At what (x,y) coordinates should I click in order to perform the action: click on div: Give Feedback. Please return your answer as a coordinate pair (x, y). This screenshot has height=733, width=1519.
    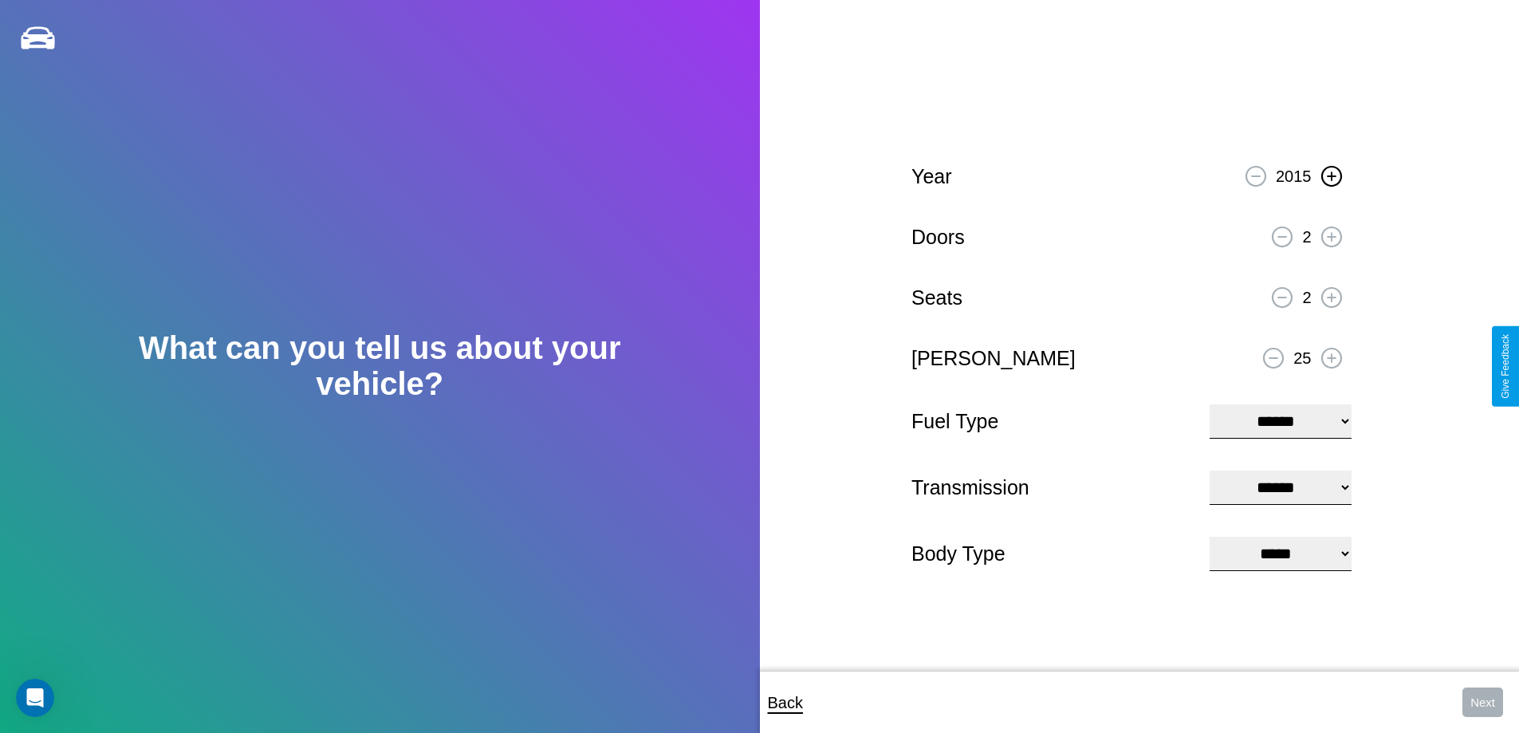
    Looking at the image, I should click on (1506, 366).